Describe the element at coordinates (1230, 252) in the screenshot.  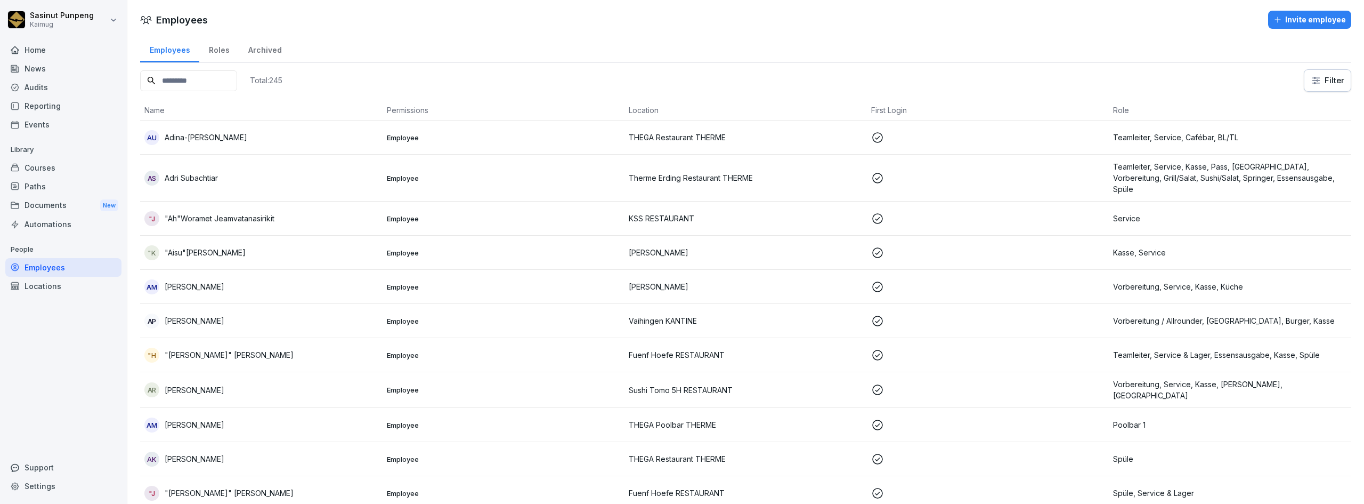
I see `p: Kasse, Service` at that location.